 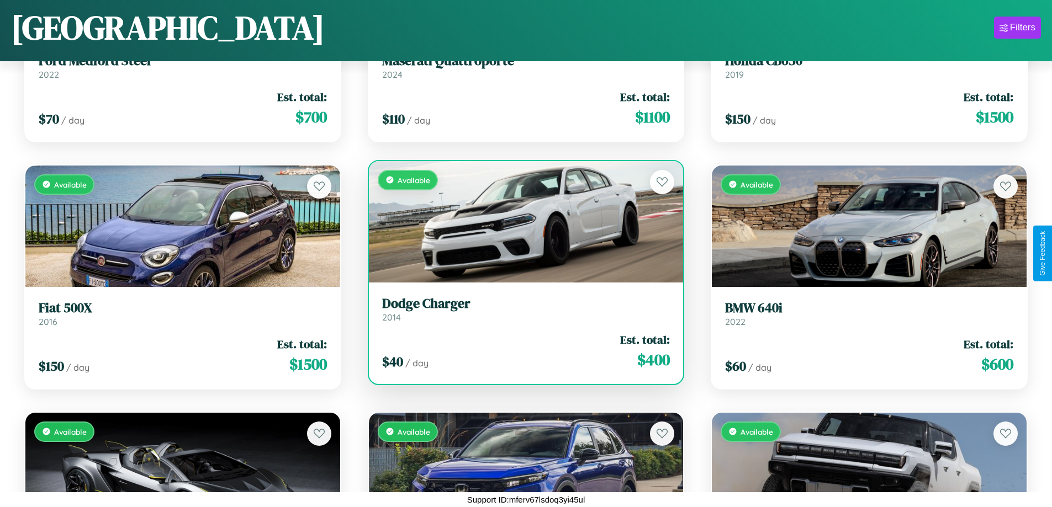 I want to click on p: Support ID: mferv67lsdoq3yi45ul, so click(x=526, y=500).